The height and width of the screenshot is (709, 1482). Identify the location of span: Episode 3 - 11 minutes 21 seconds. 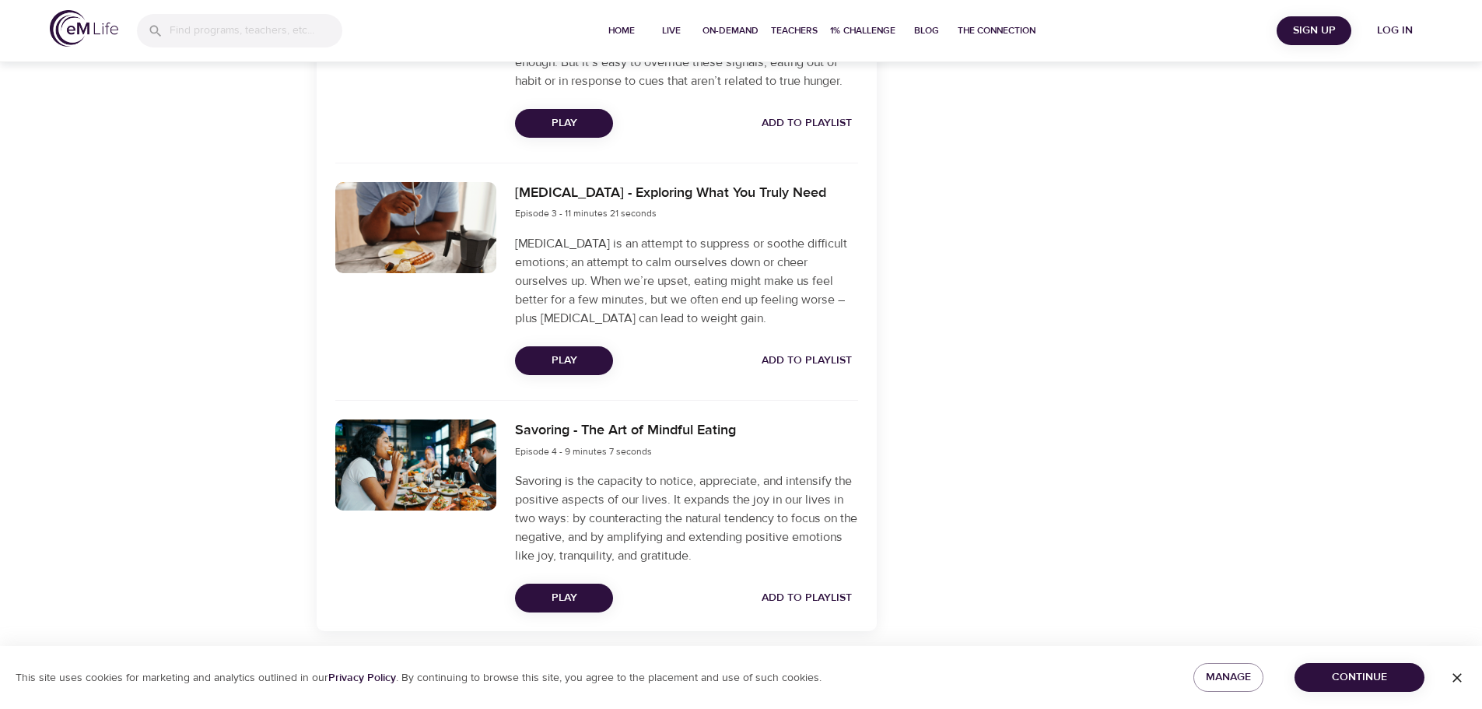
(586, 213).